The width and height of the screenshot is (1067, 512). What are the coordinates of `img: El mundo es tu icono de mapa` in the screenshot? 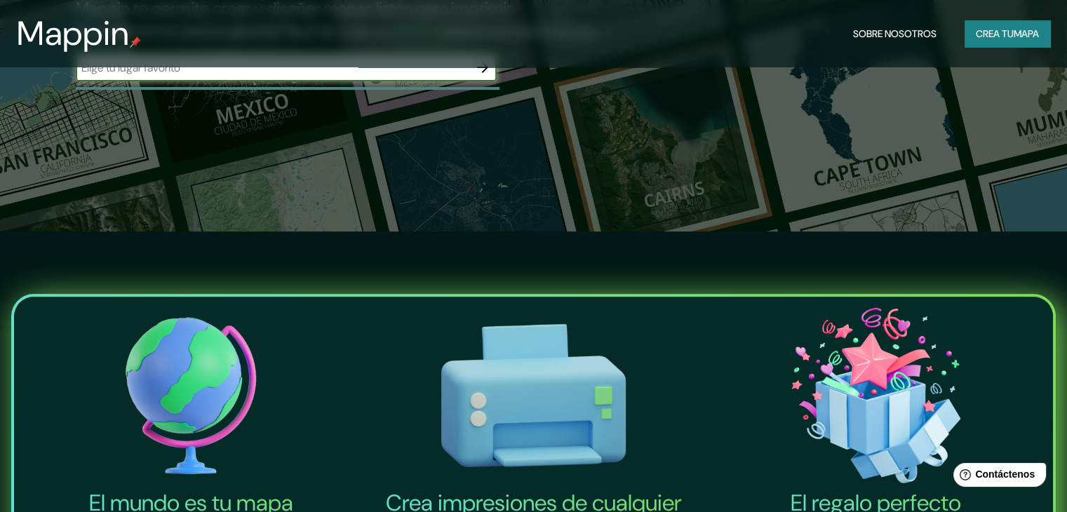 It's located at (191, 396).